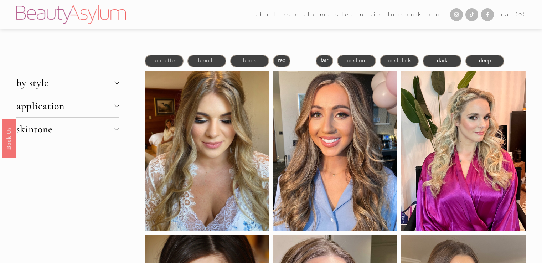  I want to click on span: dark, so click(442, 61).